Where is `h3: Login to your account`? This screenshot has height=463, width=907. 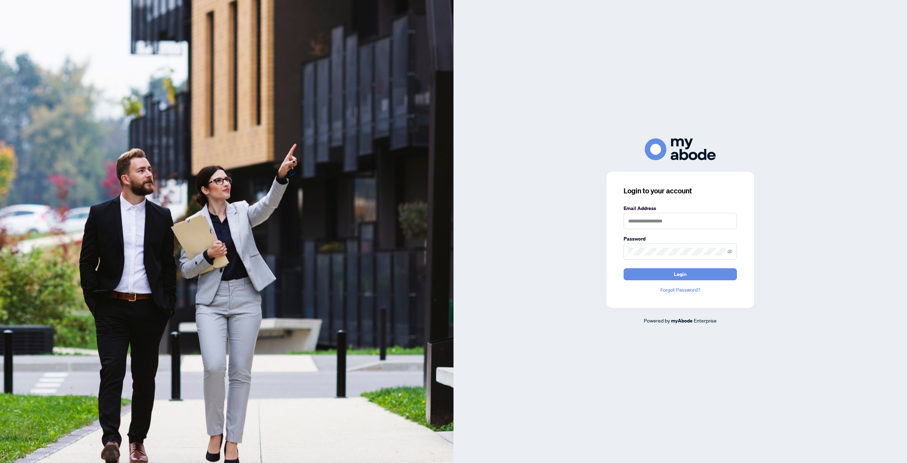
h3: Login to your account is located at coordinates (680, 191).